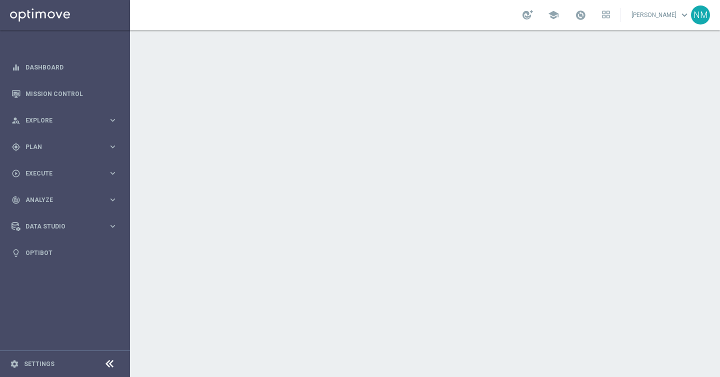 This screenshot has width=720, height=377. What do you see at coordinates (60, 147) in the screenshot?
I see `div: Plan` at bounding box center [60, 147].